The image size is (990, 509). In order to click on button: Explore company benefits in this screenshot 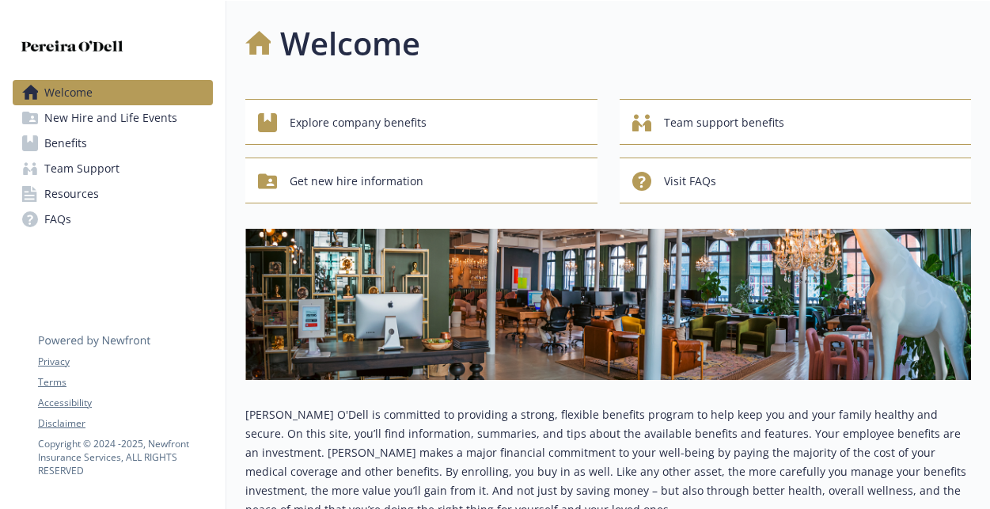, I will do `click(421, 122)`.